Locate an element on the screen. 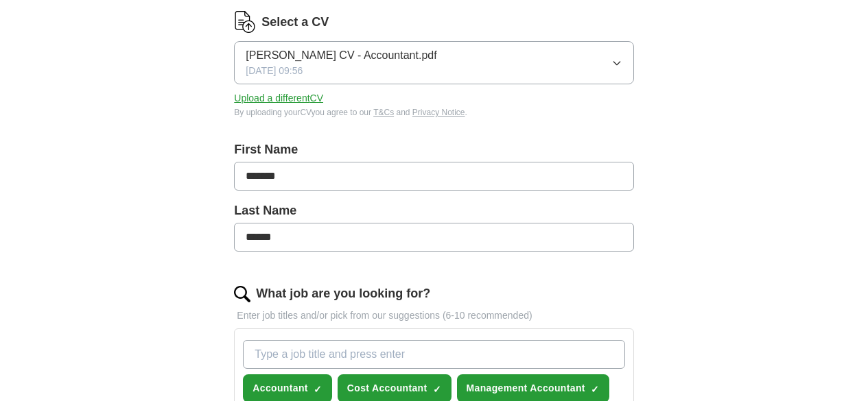  label: Last Name is located at coordinates (434, 211).